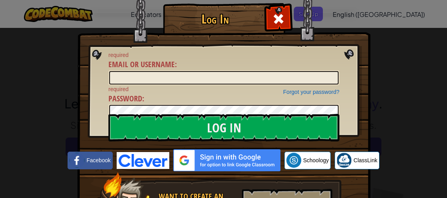  Describe the element at coordinates (316, 160) in the screenshot. I see `span: Schoology` at that location.